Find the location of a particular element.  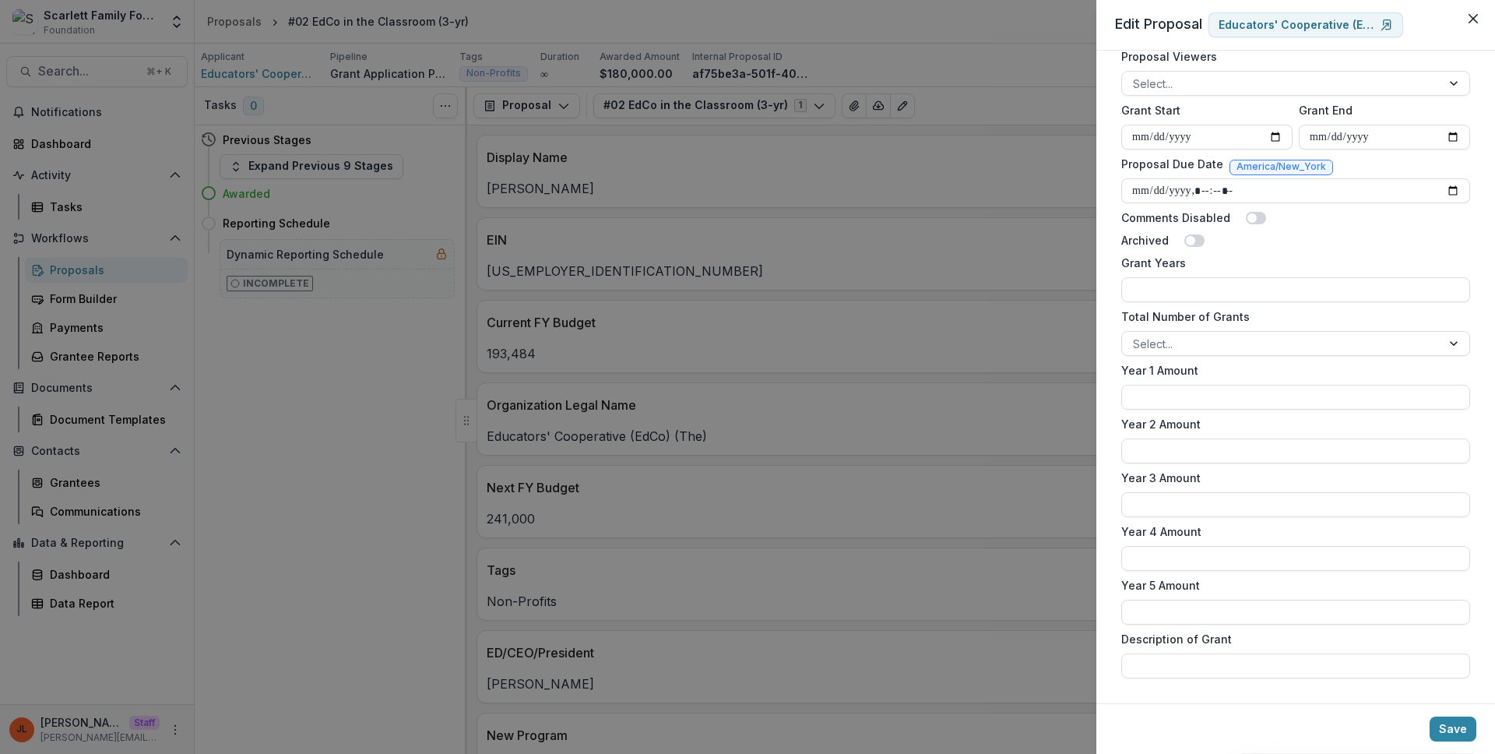

button: Close is located at coordinates (1473, 19).